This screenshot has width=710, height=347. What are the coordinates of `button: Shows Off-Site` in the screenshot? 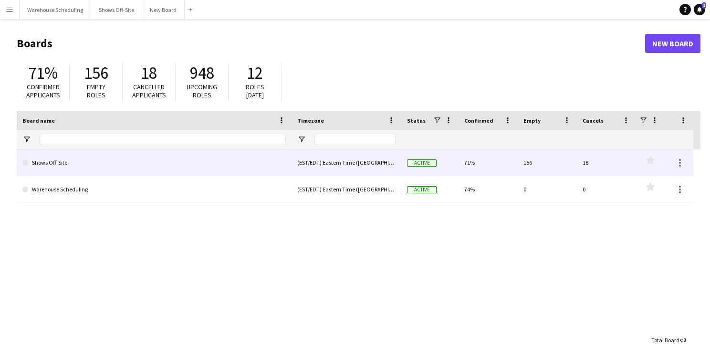 It's located at (116, 10).